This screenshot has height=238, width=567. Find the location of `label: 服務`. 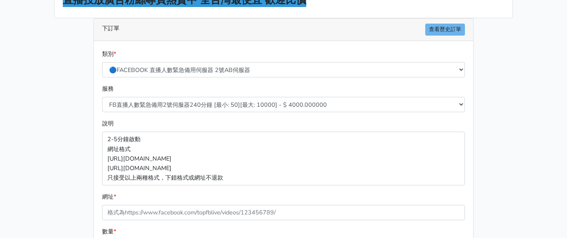

label: 服務 is located at coordinates (108, 88).